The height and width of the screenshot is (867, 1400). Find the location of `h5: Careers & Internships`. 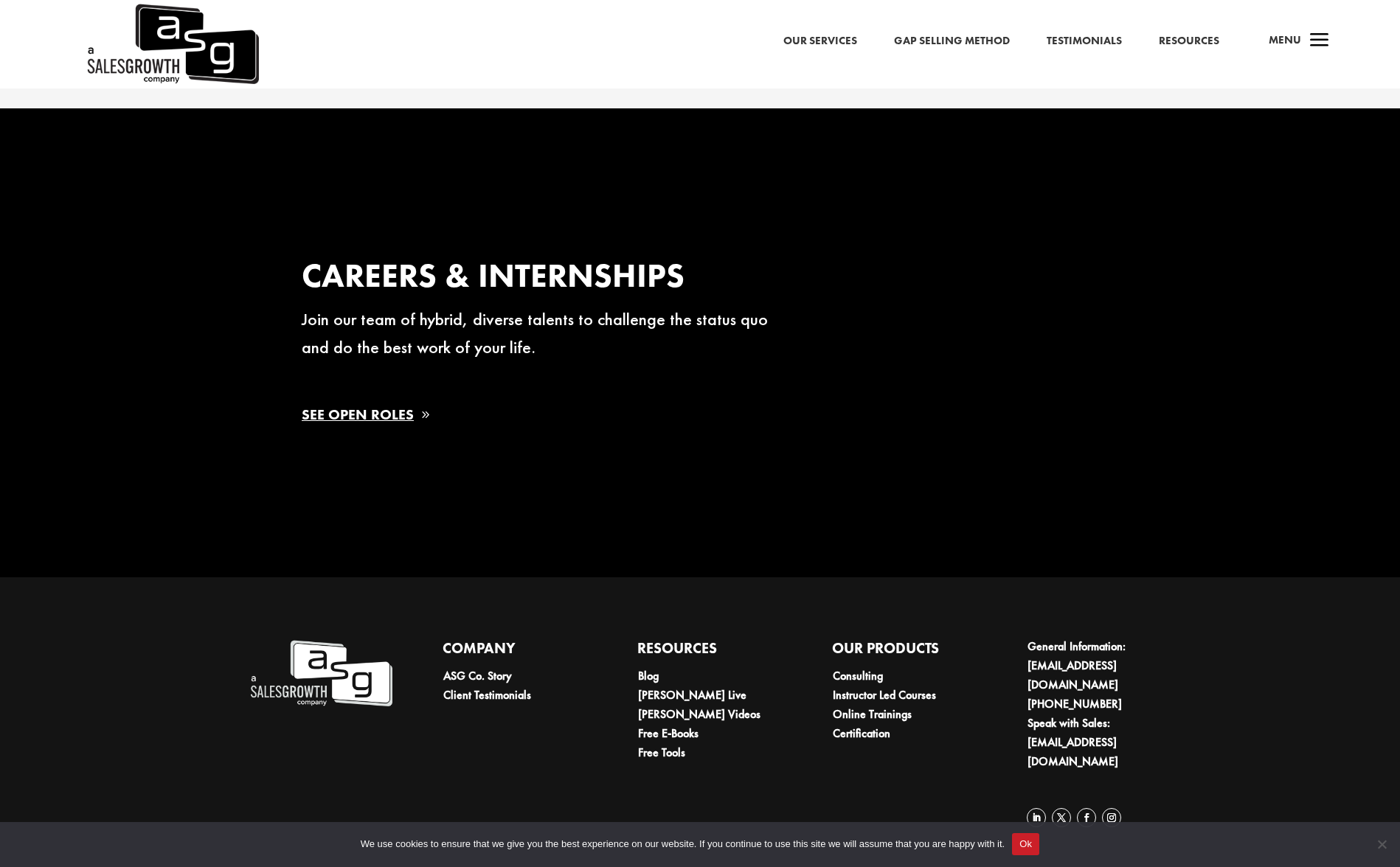

h5: Careers & Internships is located at coordinates (545, 279).